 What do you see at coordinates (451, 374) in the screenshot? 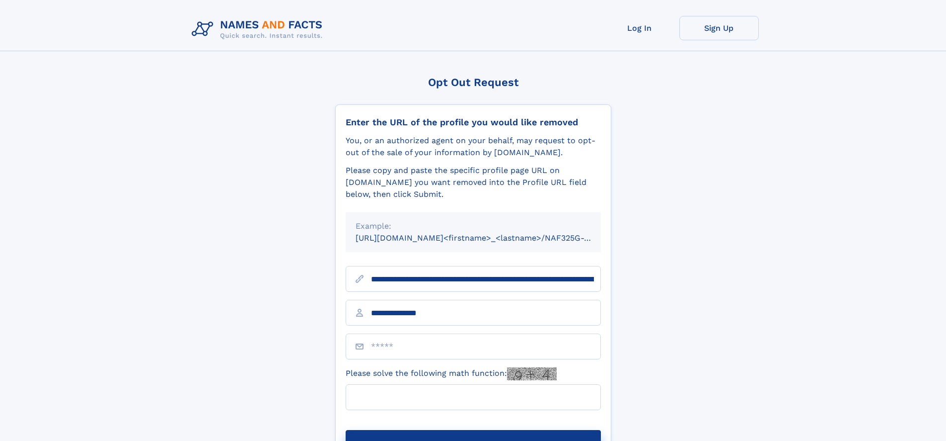
I see `label: Please solve the following math function:` at bounding box center [451, 374].